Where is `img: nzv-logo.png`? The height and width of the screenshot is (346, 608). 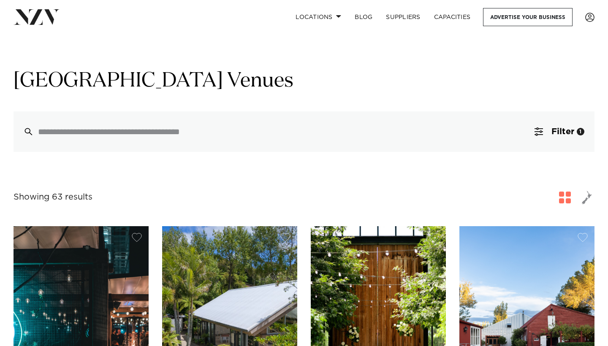
img: nzv-logo.png is located at coordinates (36, 17).